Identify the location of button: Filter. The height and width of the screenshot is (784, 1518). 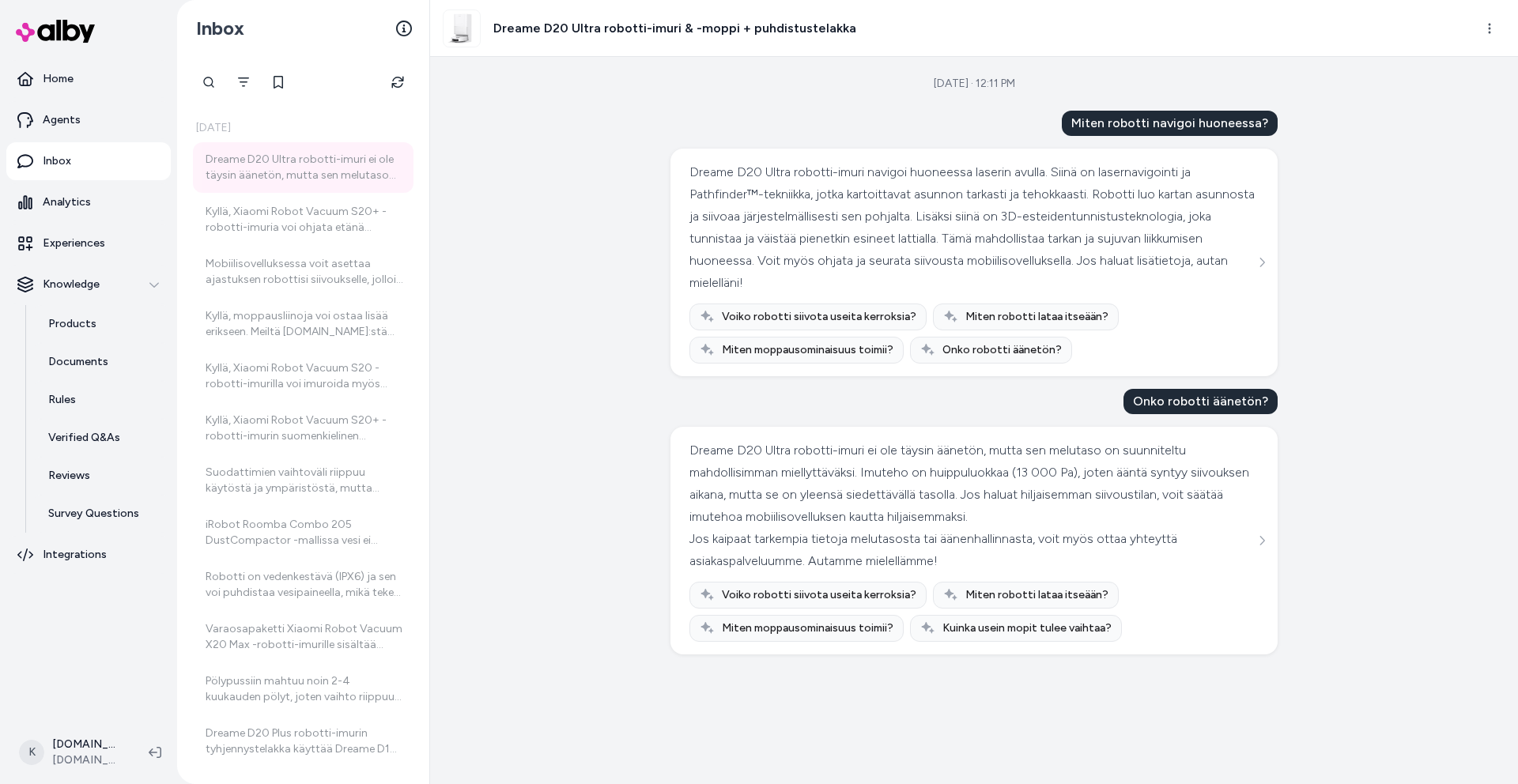
(243, 82).